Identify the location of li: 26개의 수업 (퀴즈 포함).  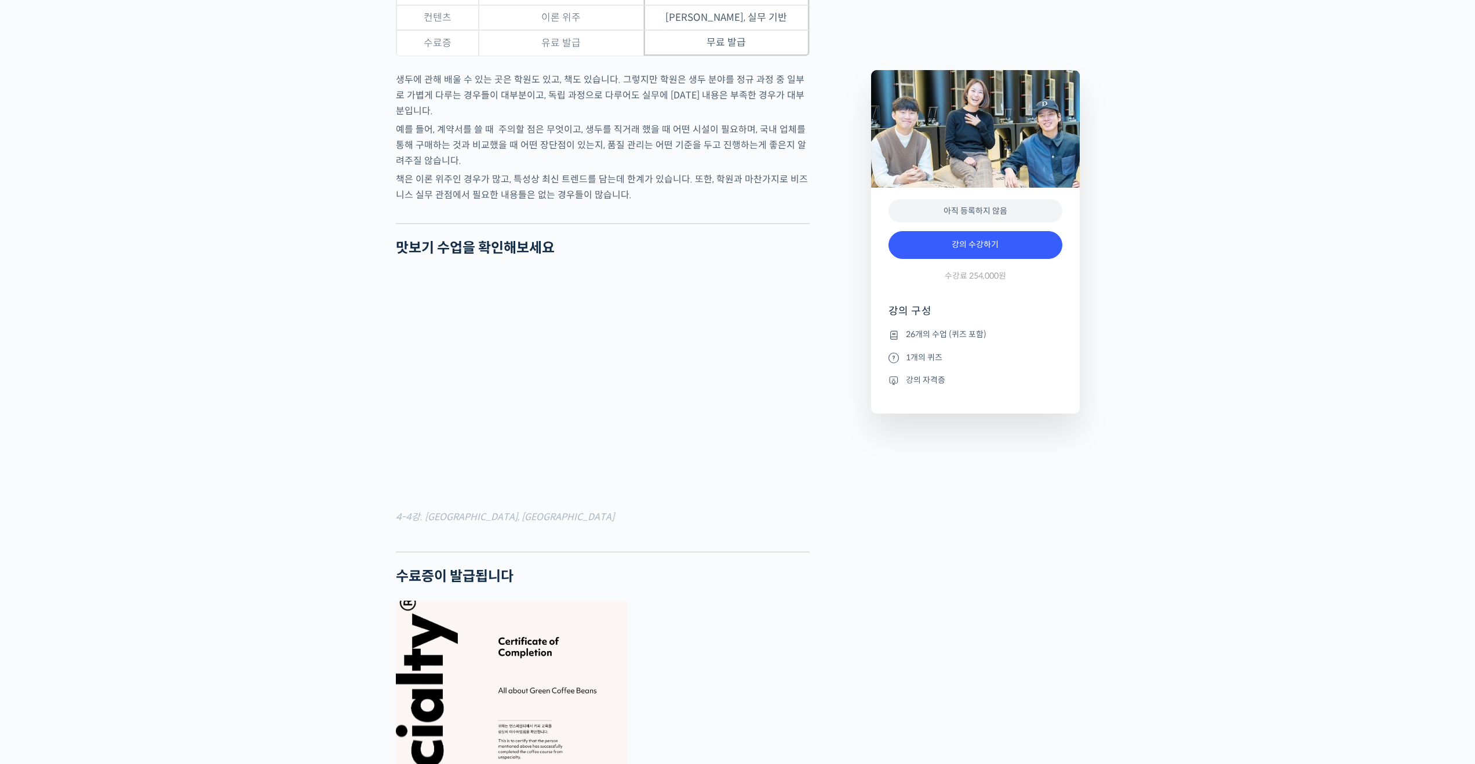
(975, 335).